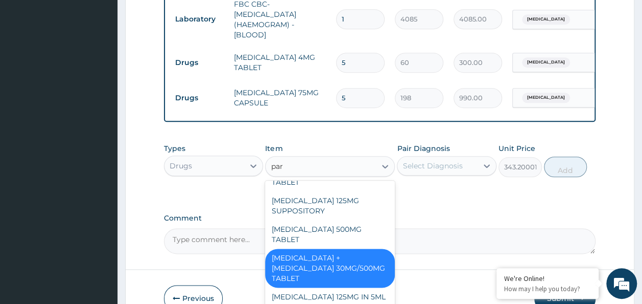 Image resolution: width=642 pixels, height=304 pixels. I want to click on label: Pair Diagnosis, so click(423, 148).